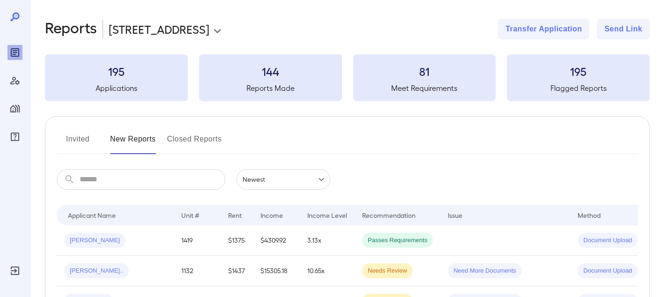  I want to click on div: Issue, so click(455, 215).